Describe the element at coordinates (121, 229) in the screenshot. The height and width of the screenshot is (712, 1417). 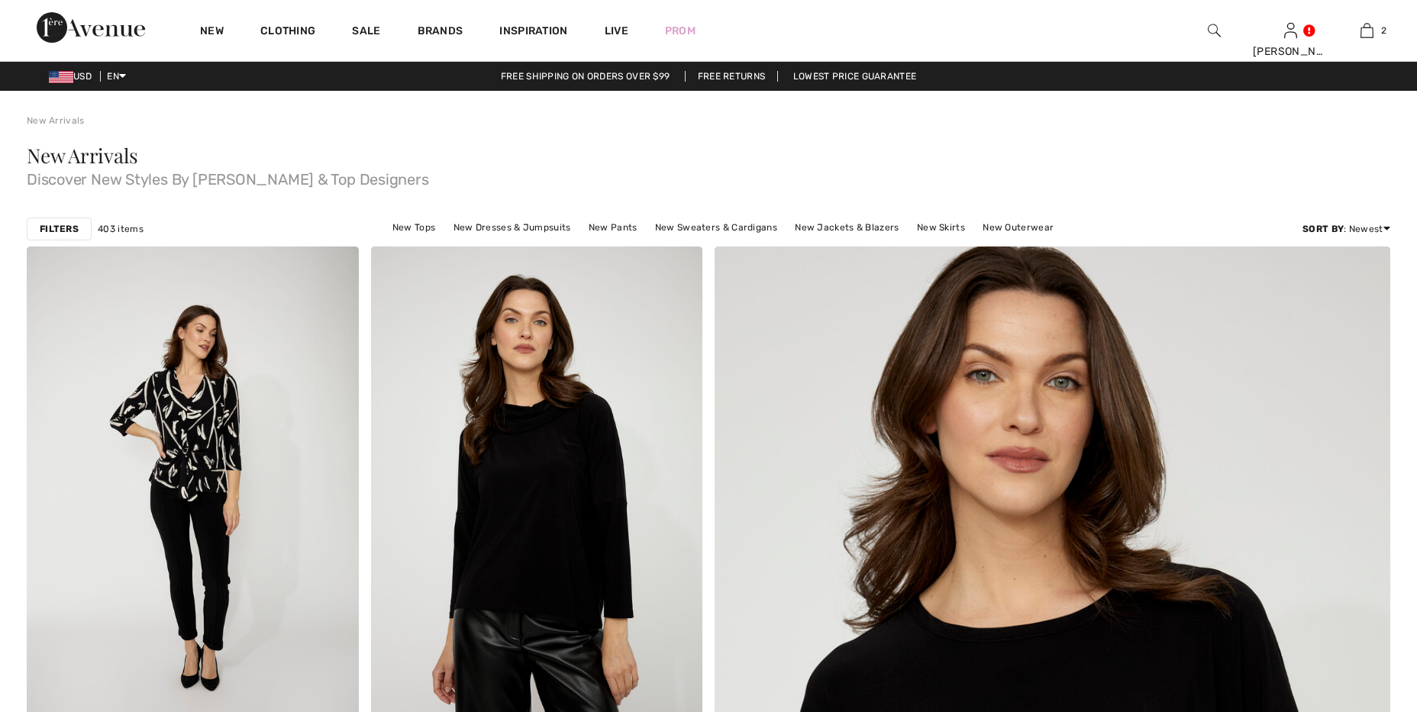
I see `span: 403 items` at that location.